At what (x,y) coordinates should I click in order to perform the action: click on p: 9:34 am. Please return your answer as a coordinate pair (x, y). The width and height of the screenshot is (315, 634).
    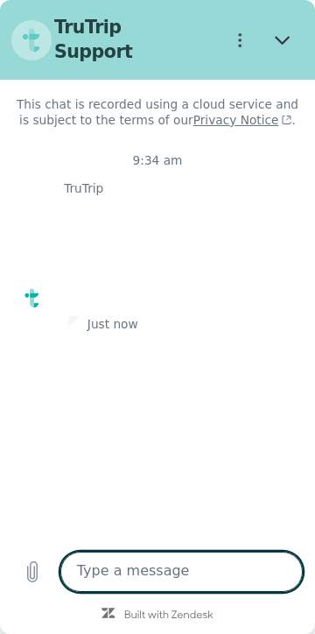
    Looking at the image, I should click on (158, 160).